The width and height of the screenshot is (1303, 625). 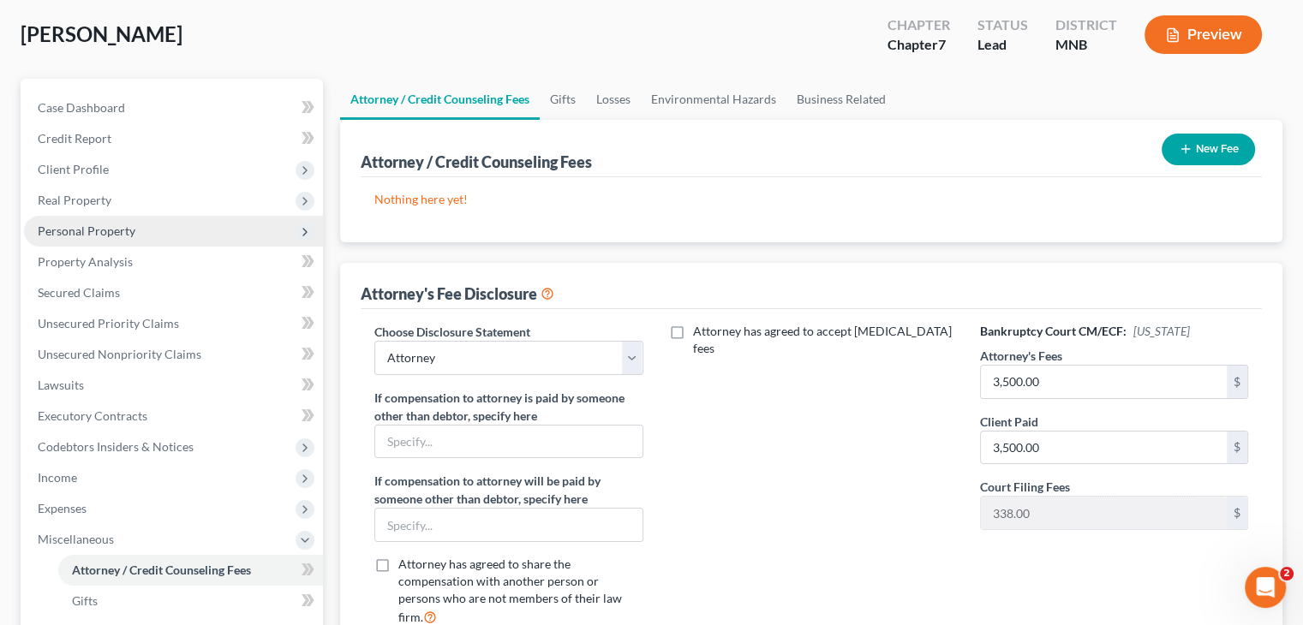 I want to click on a: Credit Report, so click(x=173, y=139).